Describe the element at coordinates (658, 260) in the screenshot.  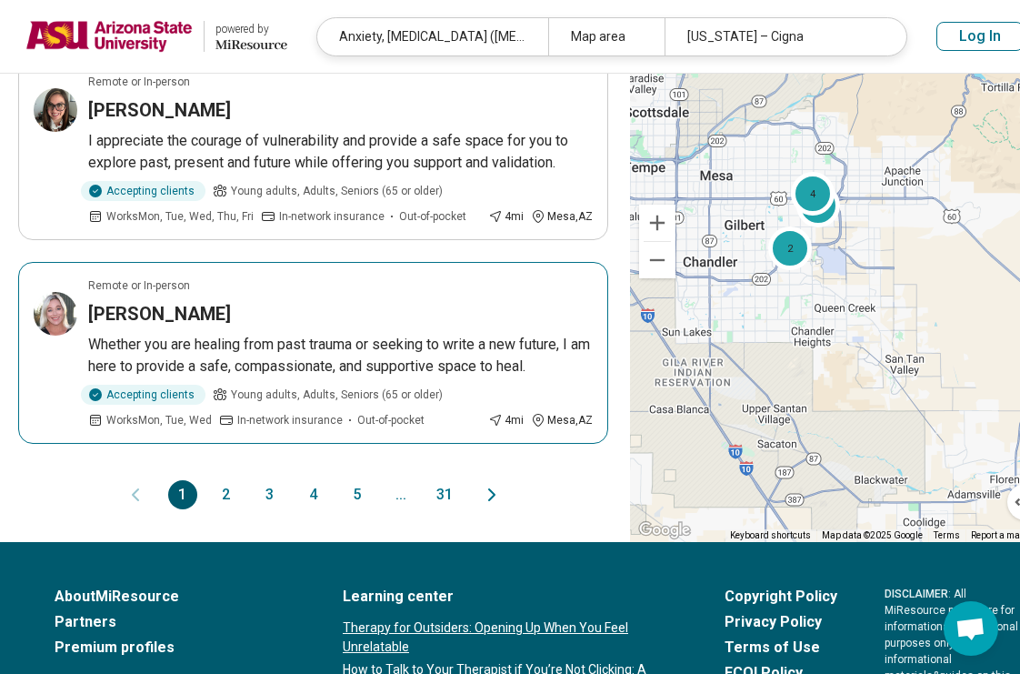
I see `button: Zoom out` at that location.